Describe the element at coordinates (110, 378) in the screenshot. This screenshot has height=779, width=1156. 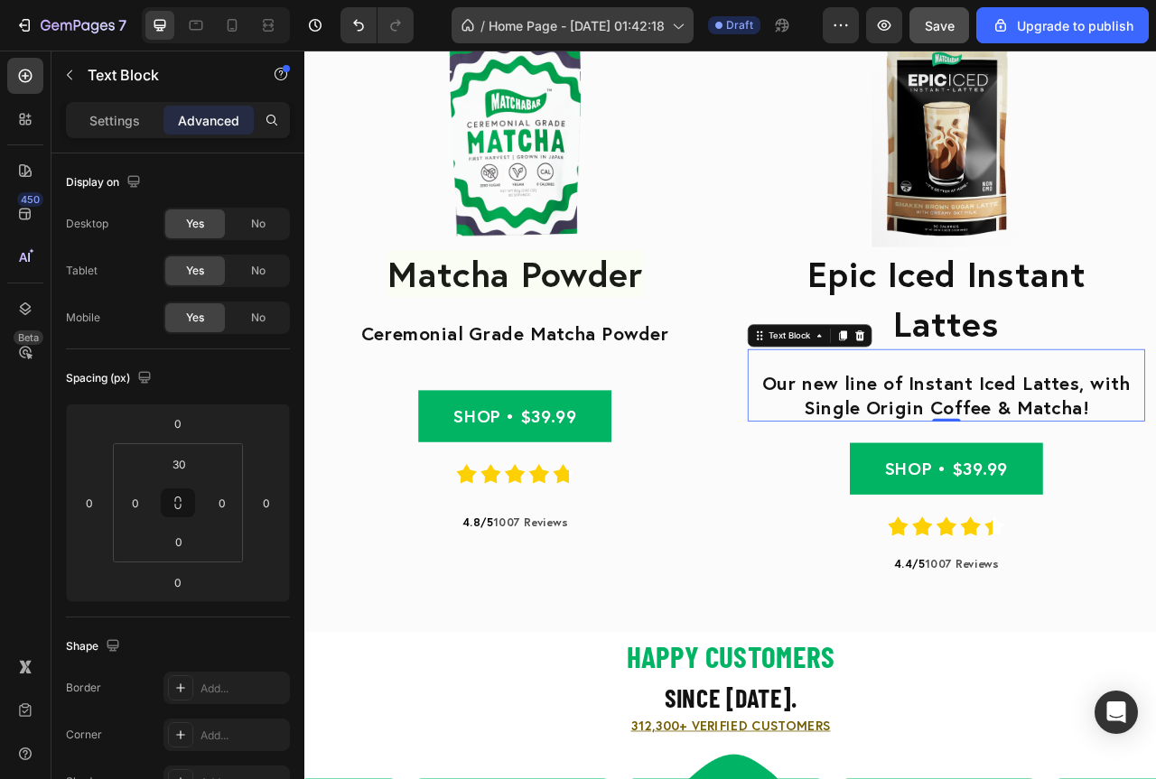
I see `div: Spacing (px)` at that location.